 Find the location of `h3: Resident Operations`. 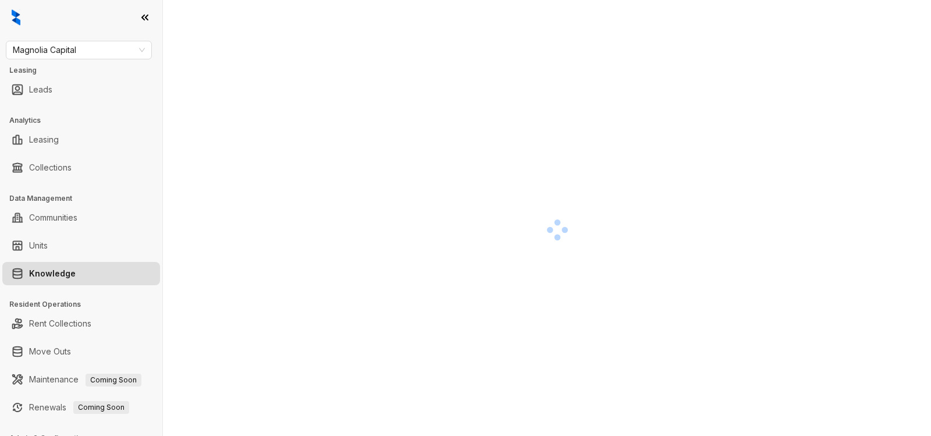

h3: Resident Operations is located at coordinates (86, 304).